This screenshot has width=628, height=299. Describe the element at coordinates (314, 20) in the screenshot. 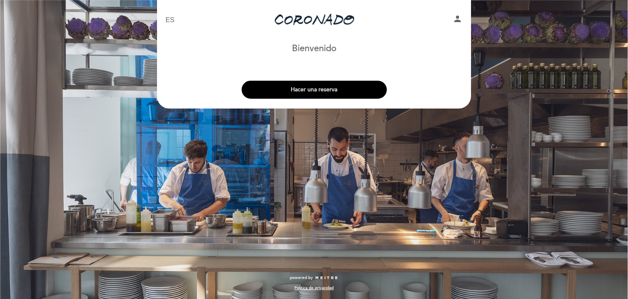

I see `a: Coronado` at that location.